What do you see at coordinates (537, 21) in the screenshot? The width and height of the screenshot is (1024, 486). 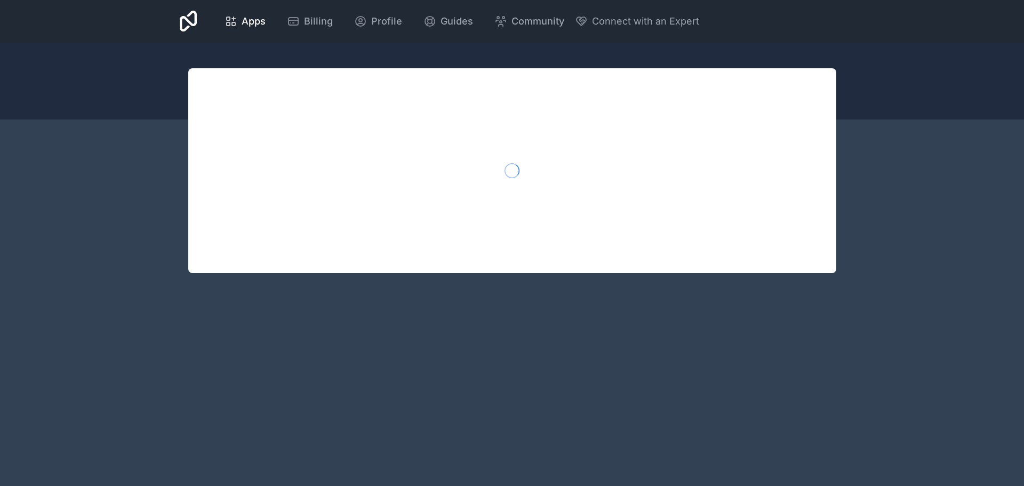 I see `span: Community` at bounding box center [537, 21].